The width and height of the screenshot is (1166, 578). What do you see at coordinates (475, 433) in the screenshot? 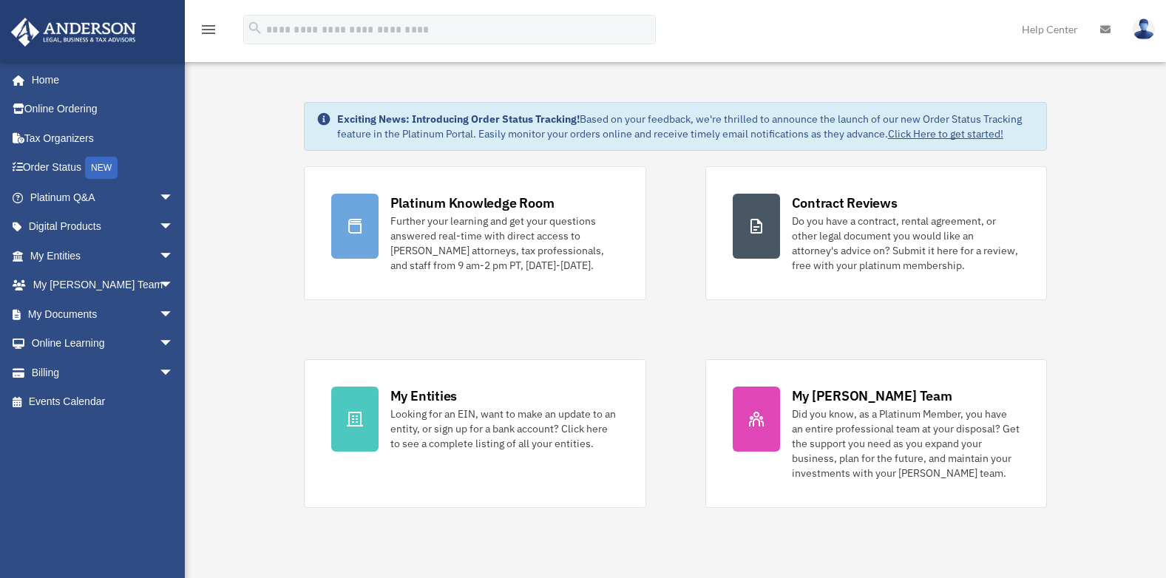
I see `a: My Entities Looking for an EIN, want to make an update to an entity, or sign up for a bank accoun...` at bounding box center [475, 433].